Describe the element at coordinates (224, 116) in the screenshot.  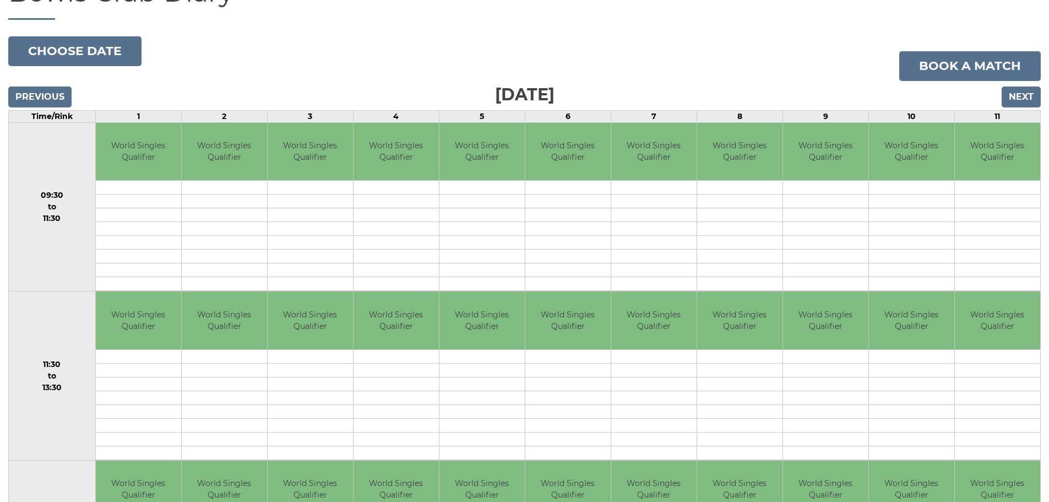
I see `td: 2` at that location.